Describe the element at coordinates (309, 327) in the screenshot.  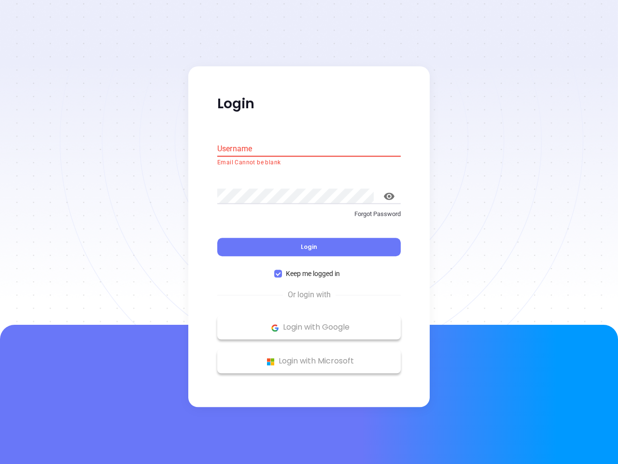
I see `button: Google Logo Login with Google` at that location.